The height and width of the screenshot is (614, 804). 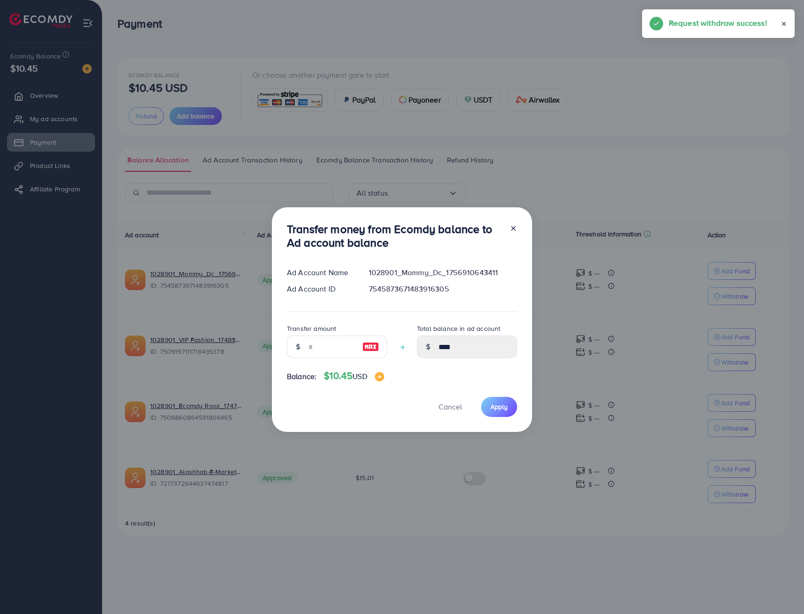 What do you see at coordinates (459, 329) in the screenshot?
I see `label: Total balance in ad account` at bounding box center [459, 329].